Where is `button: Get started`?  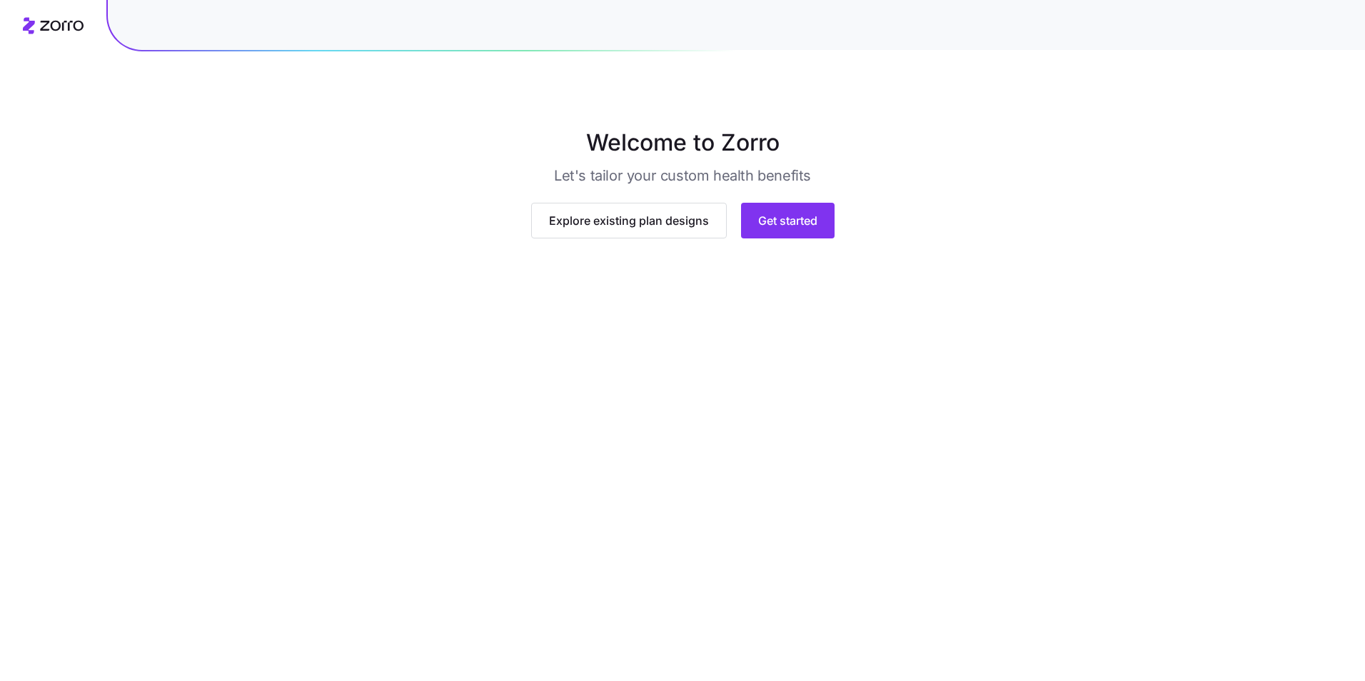 button: Get started is located at coordinates (788, 238).